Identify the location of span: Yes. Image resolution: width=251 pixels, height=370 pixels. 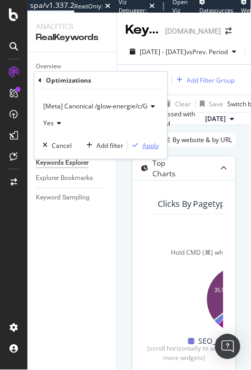
(48, 123).